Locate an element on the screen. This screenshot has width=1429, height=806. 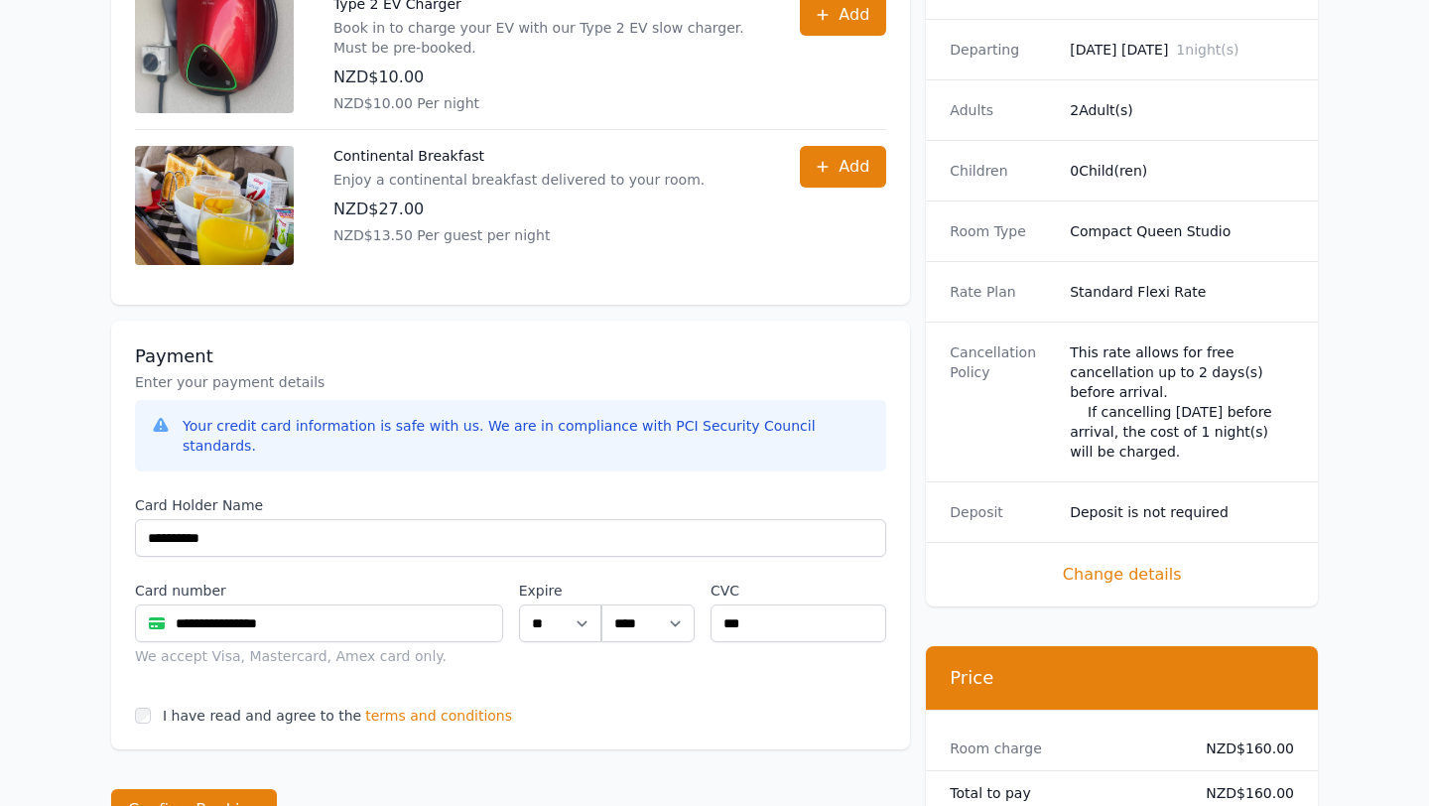
dt: Room Type is located at coordinates (1001, 231).